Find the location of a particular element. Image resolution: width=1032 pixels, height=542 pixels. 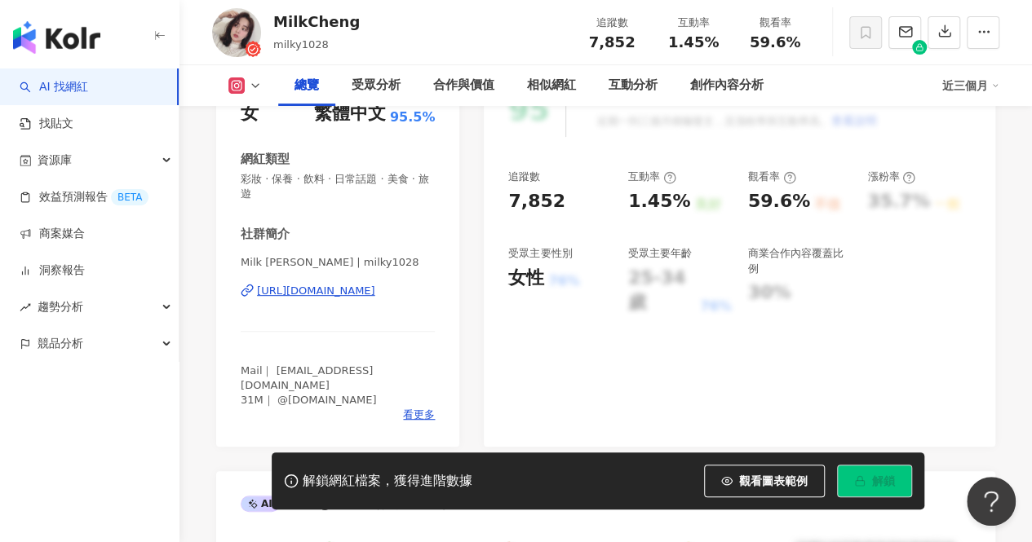

div: 解鎖網紅檔案，獲得進階數據 is located at coordinates (387, 481).